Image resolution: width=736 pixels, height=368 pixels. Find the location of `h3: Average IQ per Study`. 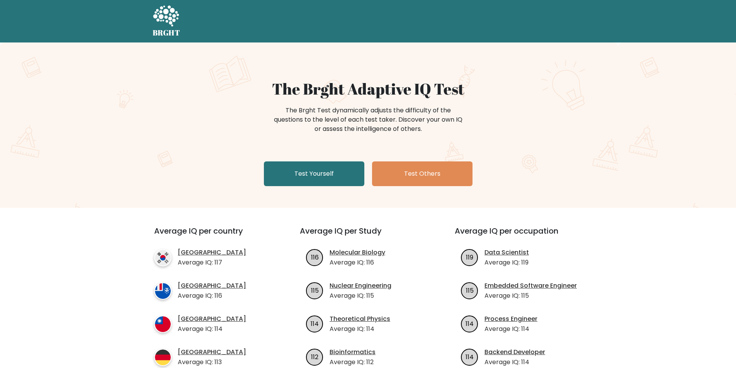

h3: Average IQ per Study is located at coordinates (368, 236).